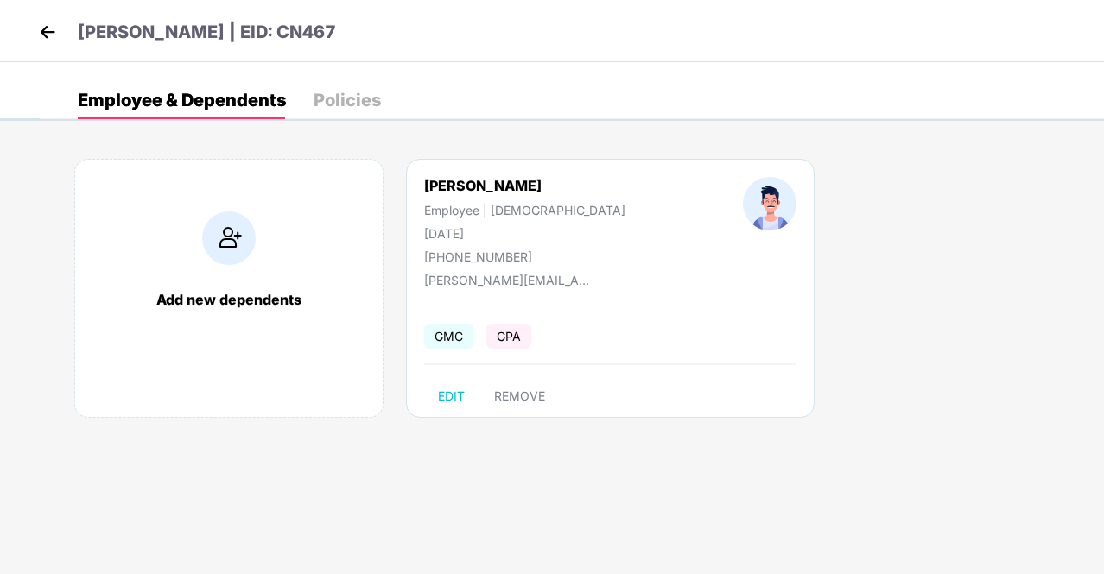 The image size is (1104, 574). What do you see at coordinates (181, 100) in the screenshot?
I see `div: Employee & Dependents` at bounding box center [181, 100].